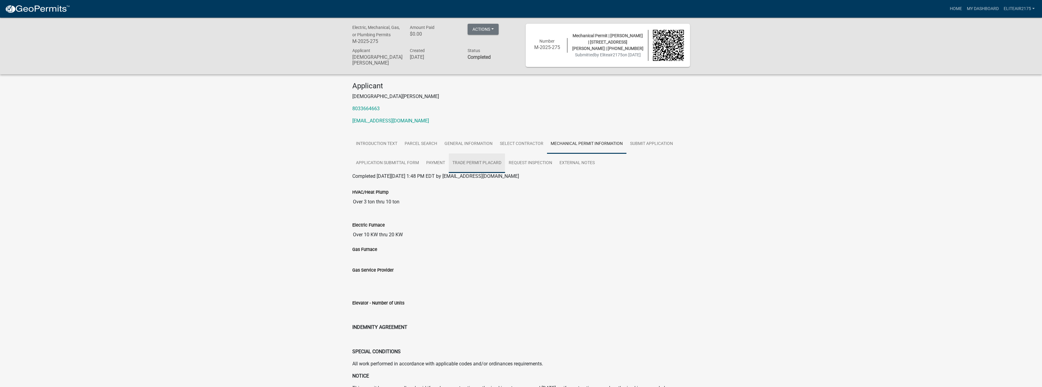 The image size is (1042, 387). I want to click on a: My Dashboard, so click(982, 9).